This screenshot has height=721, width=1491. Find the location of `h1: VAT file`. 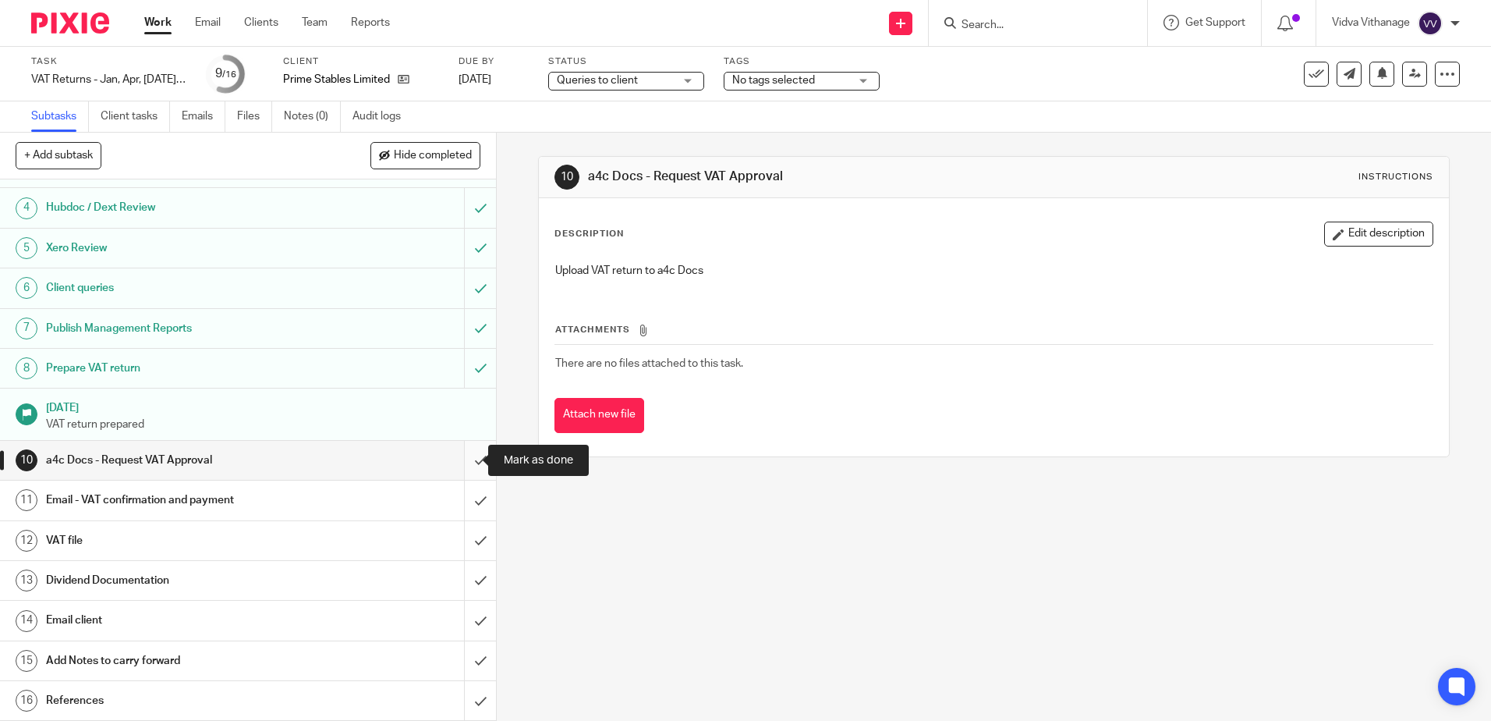

h1: VAT file is located at coordinates (180, 540).